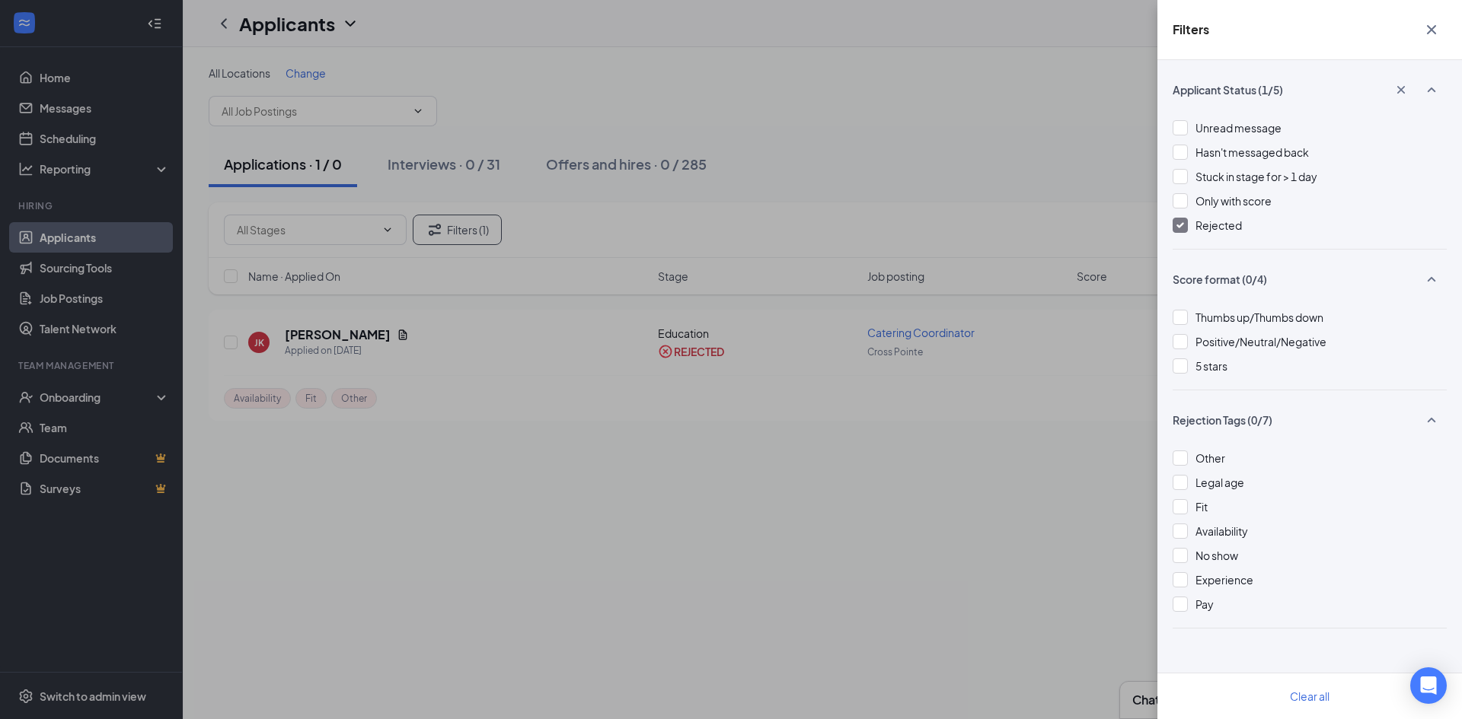 This screenshot has width=1462, height=719. Describe the element at coordinates (1251, 152) in the screenshot. I see `span: Hasn't messaged back` at that location.